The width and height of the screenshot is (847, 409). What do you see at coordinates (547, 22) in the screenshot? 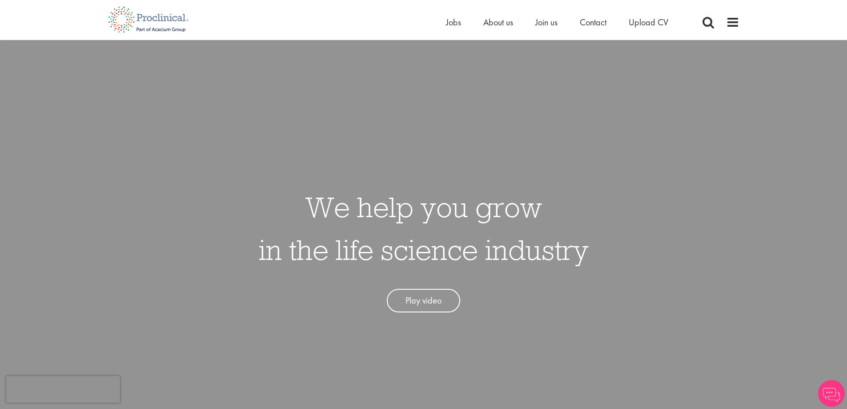
I see `span: Join us` at bounding box center [547, 22].